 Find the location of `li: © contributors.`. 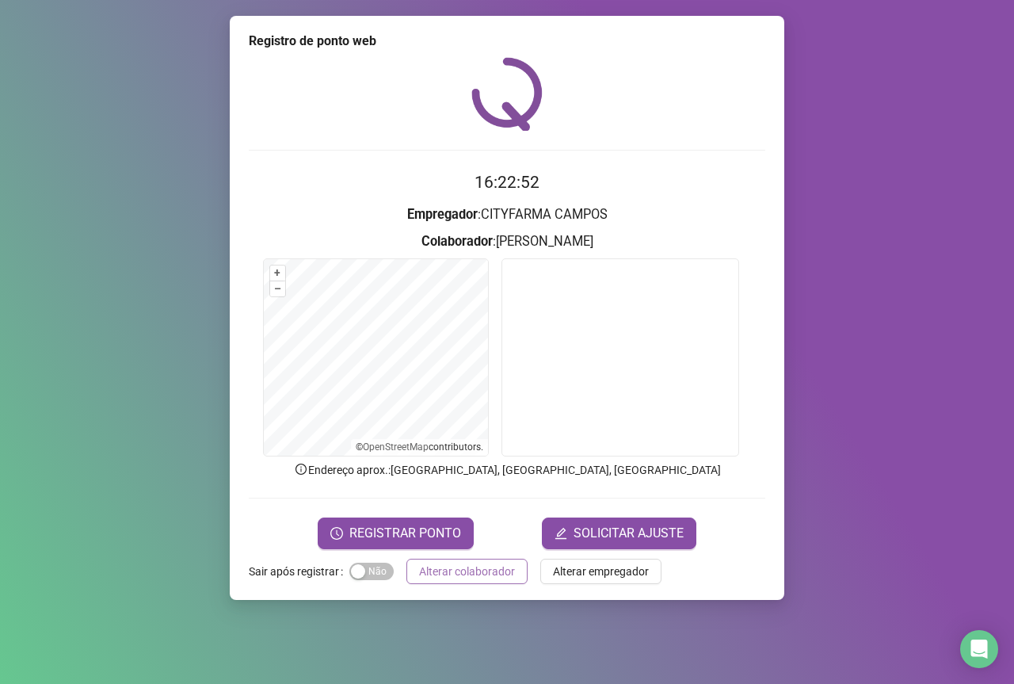

li: © contributors. is located at coordinates (419, 447).